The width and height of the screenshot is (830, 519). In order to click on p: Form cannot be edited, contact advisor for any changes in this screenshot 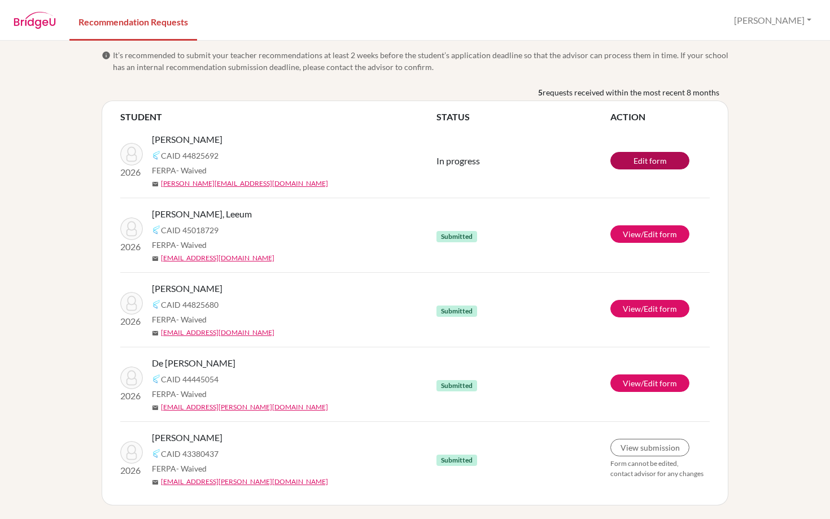, I will do `click(660, 469)`.